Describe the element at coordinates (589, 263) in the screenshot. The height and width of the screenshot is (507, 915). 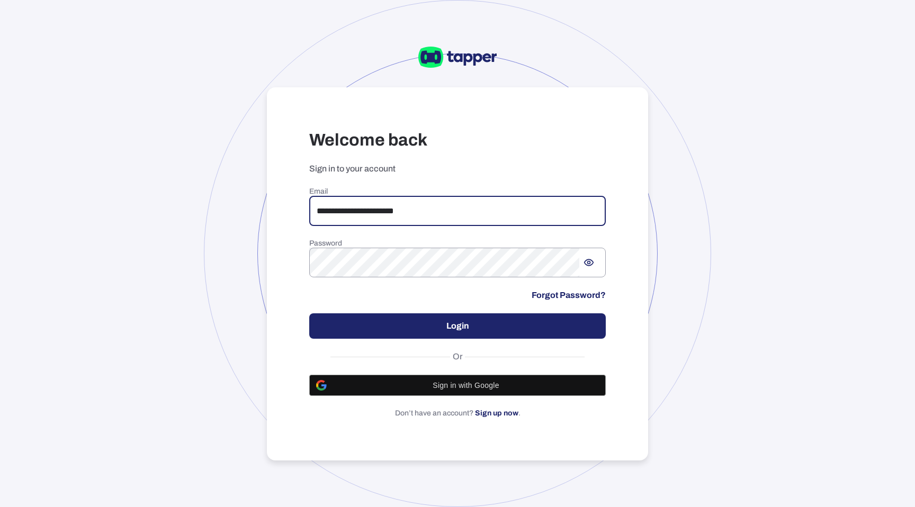
I see `button: Show password` at that location.